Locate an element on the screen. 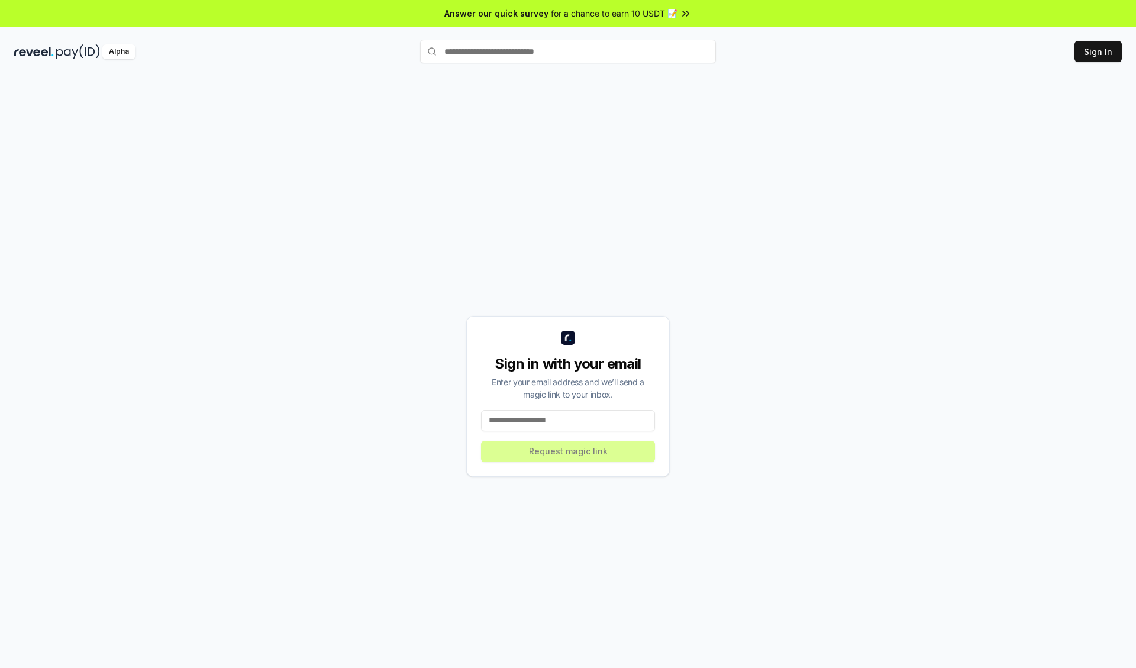 The image size is (1136, 668). div: Enter your email address and we’ll send a magic link to your inbox. is located at coordinates (568, 388).